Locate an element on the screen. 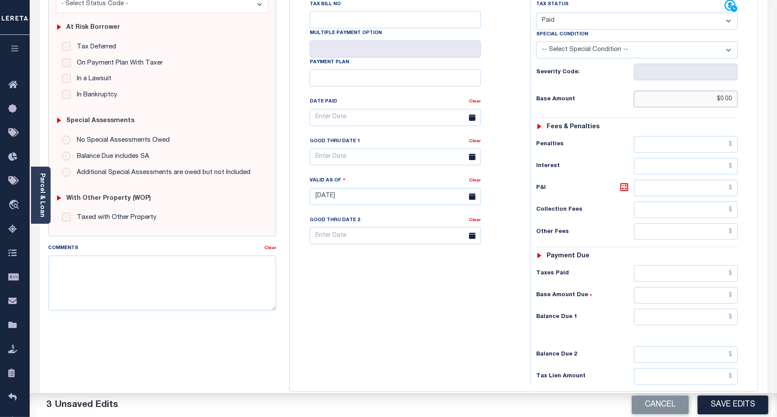  h6: Balance Due 1 is located at coordinates (585, 317).